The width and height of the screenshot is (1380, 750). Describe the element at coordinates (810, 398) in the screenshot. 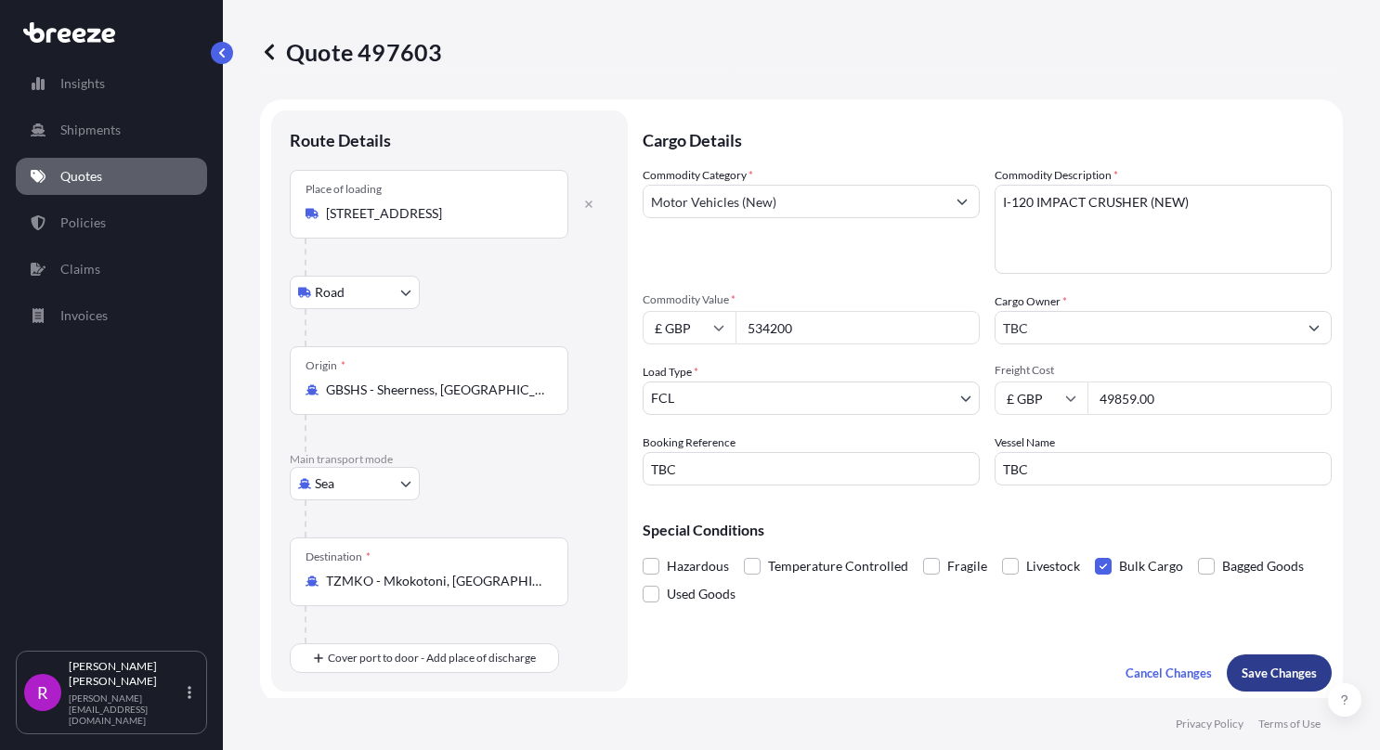

I see `button: FCL` at that location.